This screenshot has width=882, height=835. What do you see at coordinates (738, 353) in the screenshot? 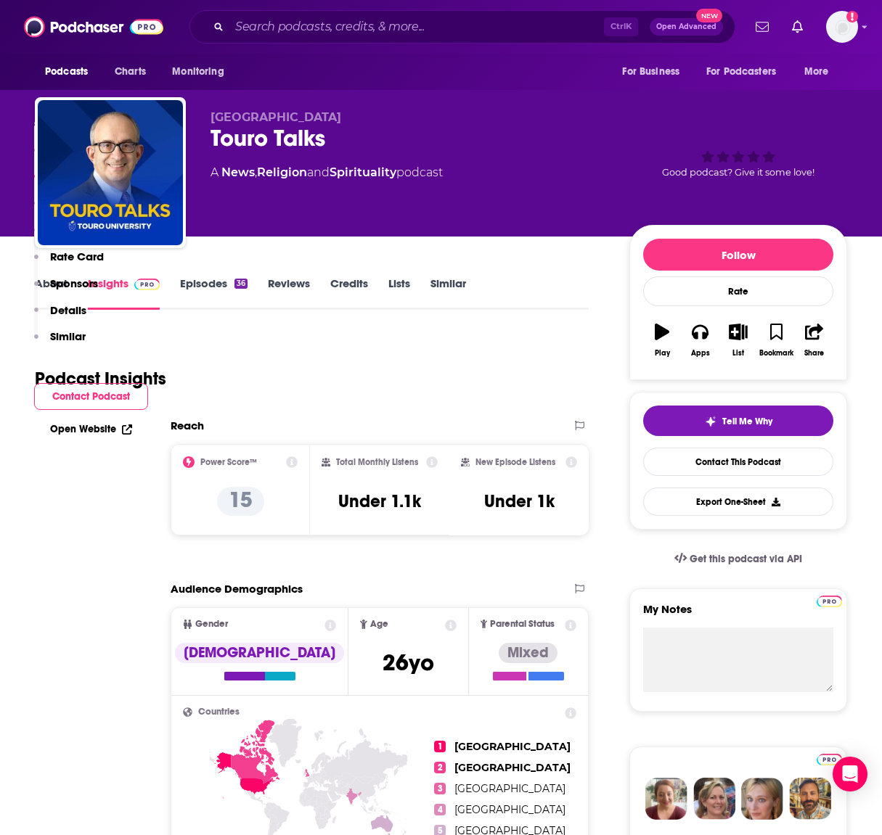
I see `div: List` at bounding box center [738, 353].